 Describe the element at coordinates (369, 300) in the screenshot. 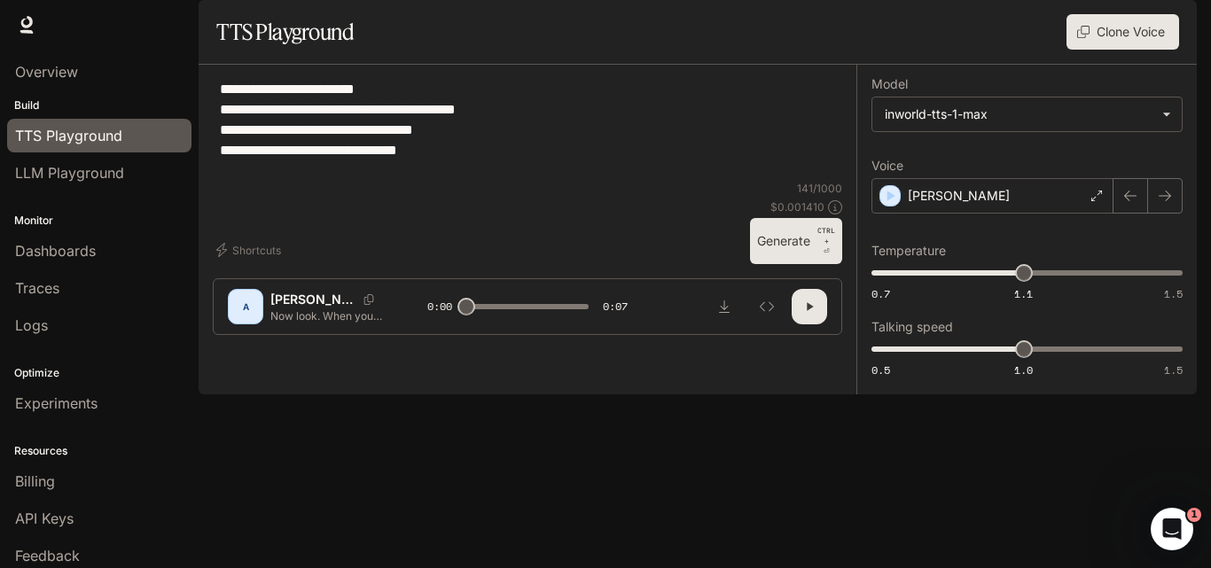

I see `button: Copy Voice ID` at that location.